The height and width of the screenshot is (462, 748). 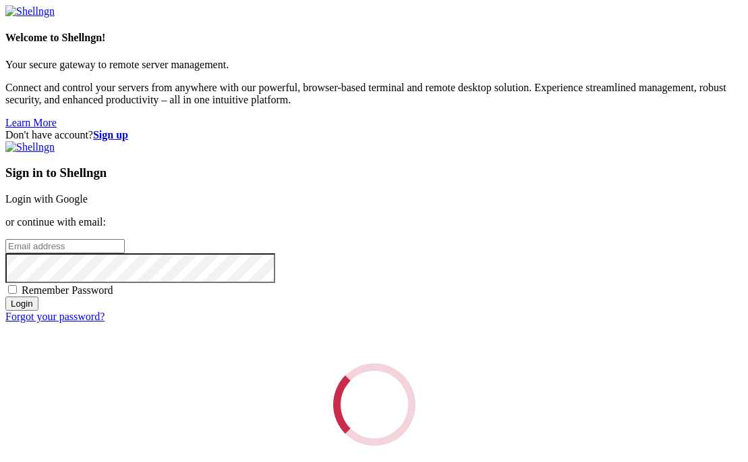 What do you see at coordinates (65, 246) in the screenshot?
I see `input: Email address` at bounding box center [65, 246].